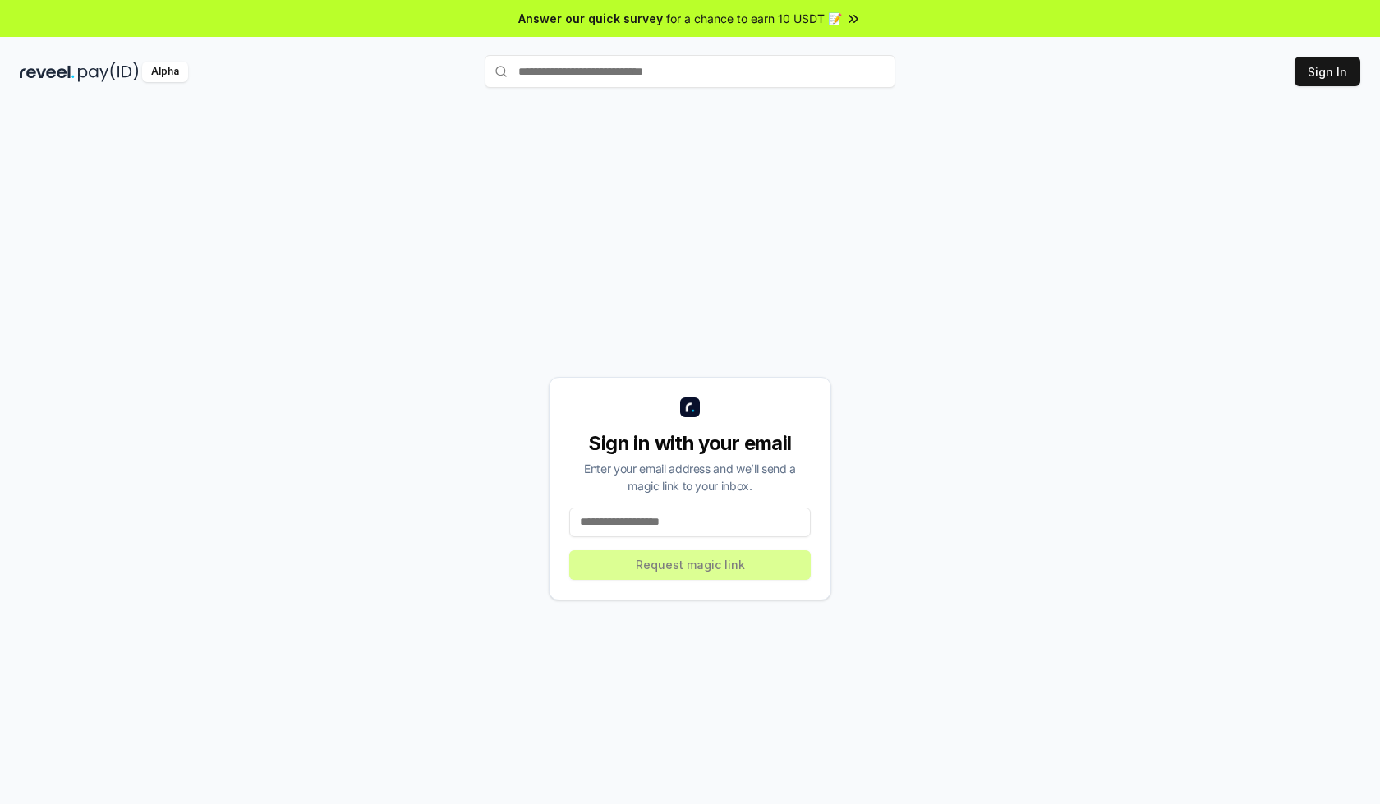  I want to click on button: Sign In, so click(1328, 71).